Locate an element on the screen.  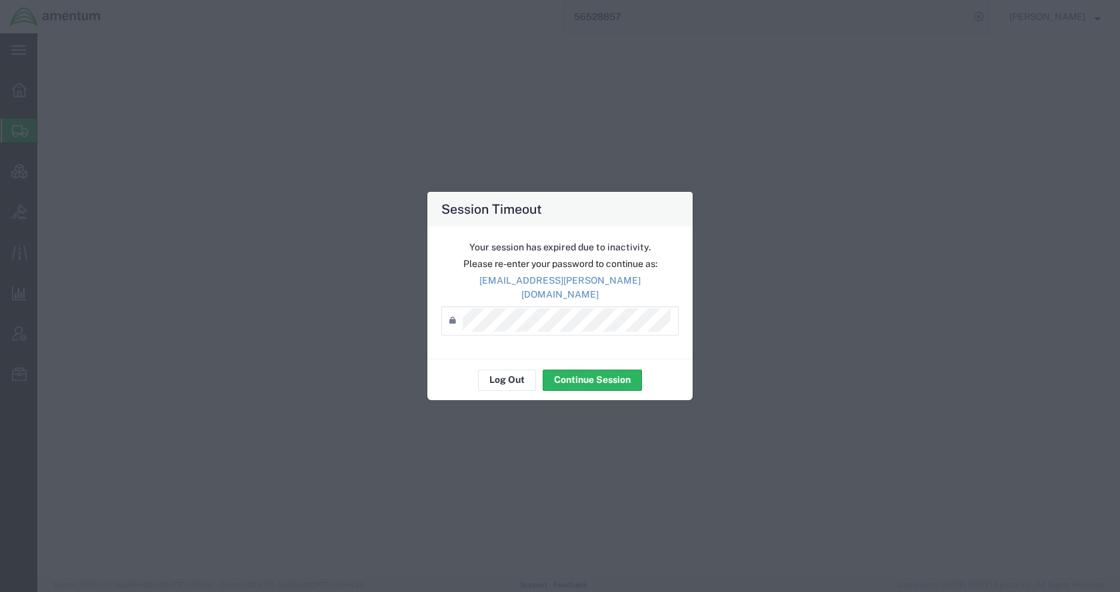
p: Your session has expired due to inactivity. is located at coordinates (560, 247).